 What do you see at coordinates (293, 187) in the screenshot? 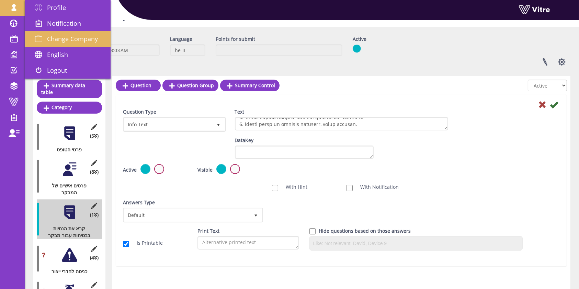
I see `label: With Hint` at bounding box center [293, 187].